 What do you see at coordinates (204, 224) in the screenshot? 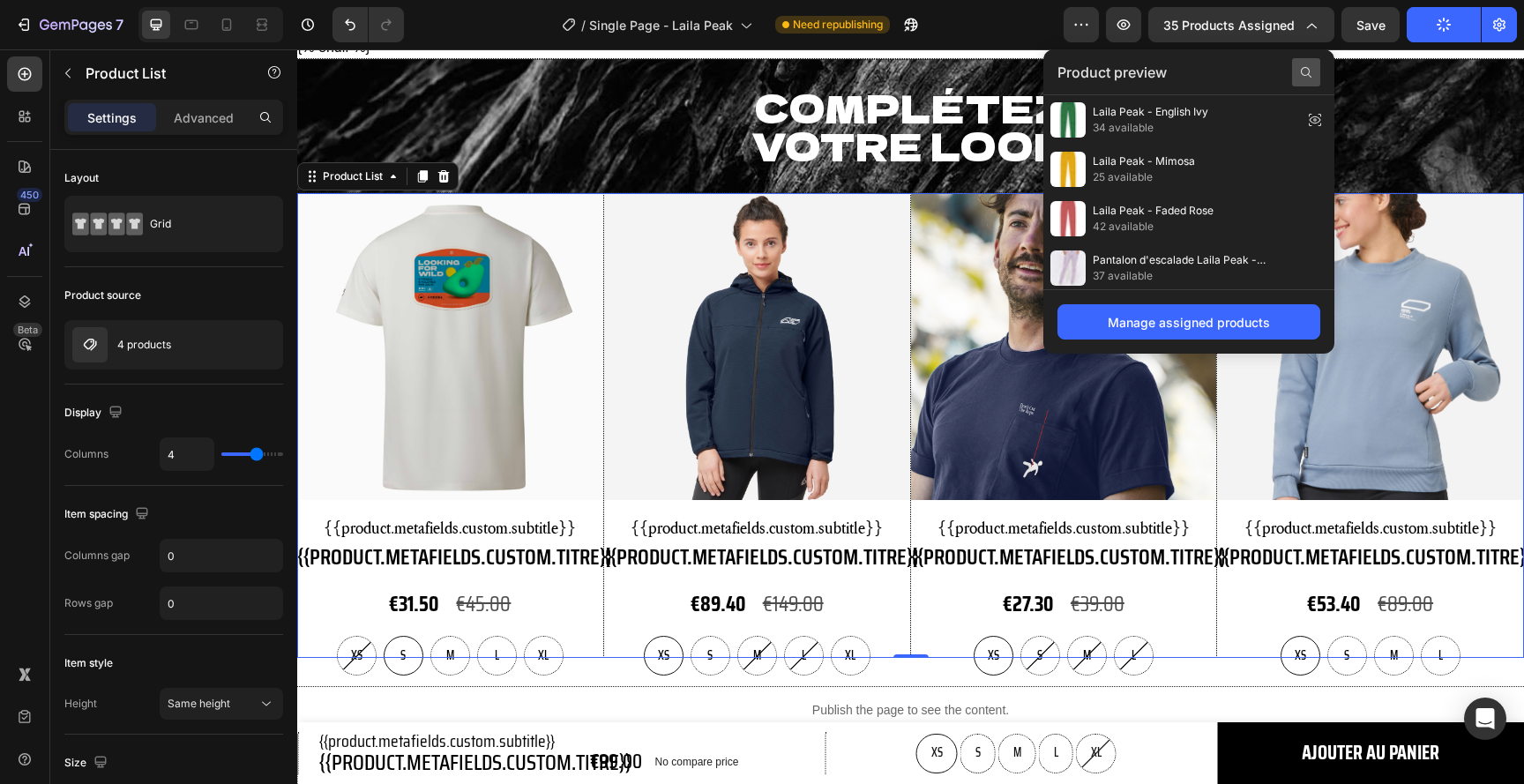
I see `div: Grid` at bounding box center [204, 224].